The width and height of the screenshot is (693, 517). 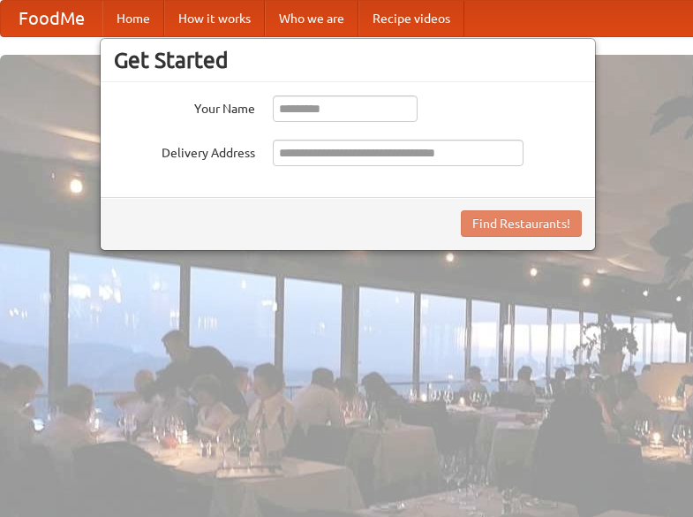 What do you see at coordinates (185, 150) in the screenshot?
I see `label: Delivery Address` at bounding box center [185, 150].